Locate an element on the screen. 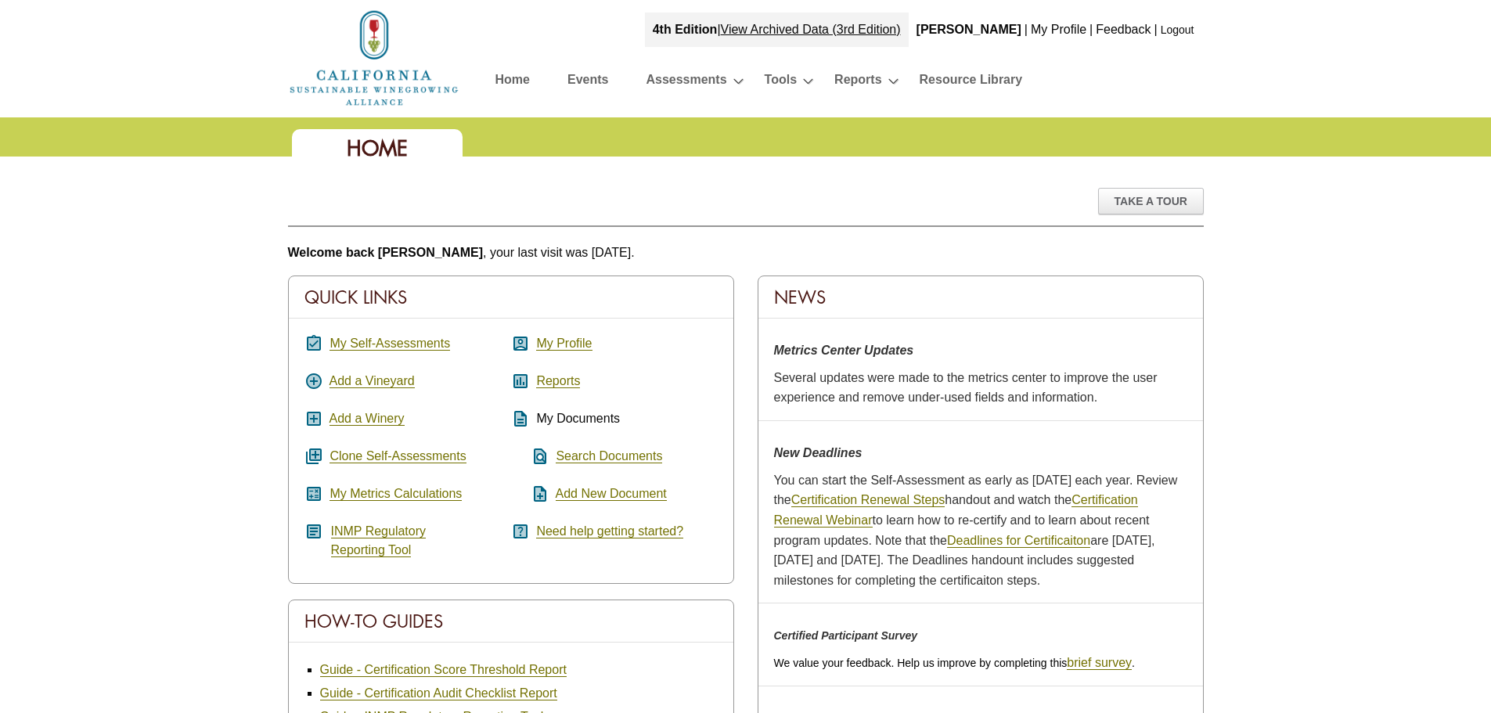 Image resolution: width=1491 pixels, height=713 pixels. div: News is located at coordinates (981, 297).